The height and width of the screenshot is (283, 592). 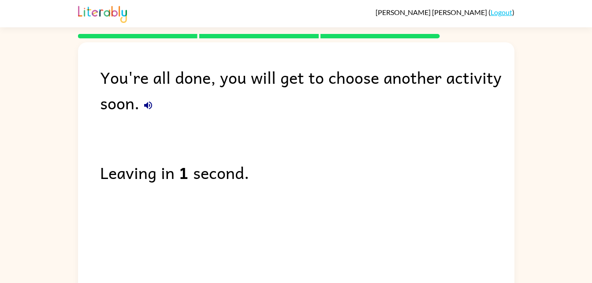 I want to click on div: Leaving in second., so click(x=307, y=172).